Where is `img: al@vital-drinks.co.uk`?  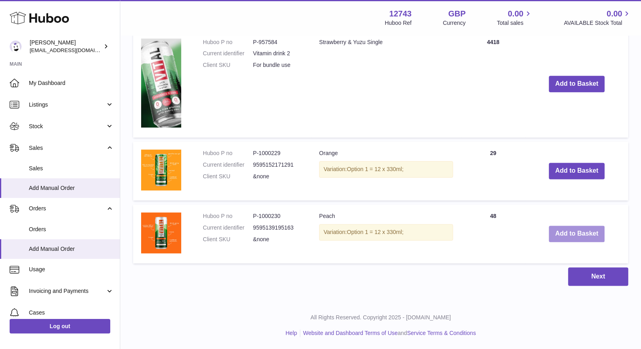
img: al@vital-drinks.co.uk is located at coordinates (16, 46).